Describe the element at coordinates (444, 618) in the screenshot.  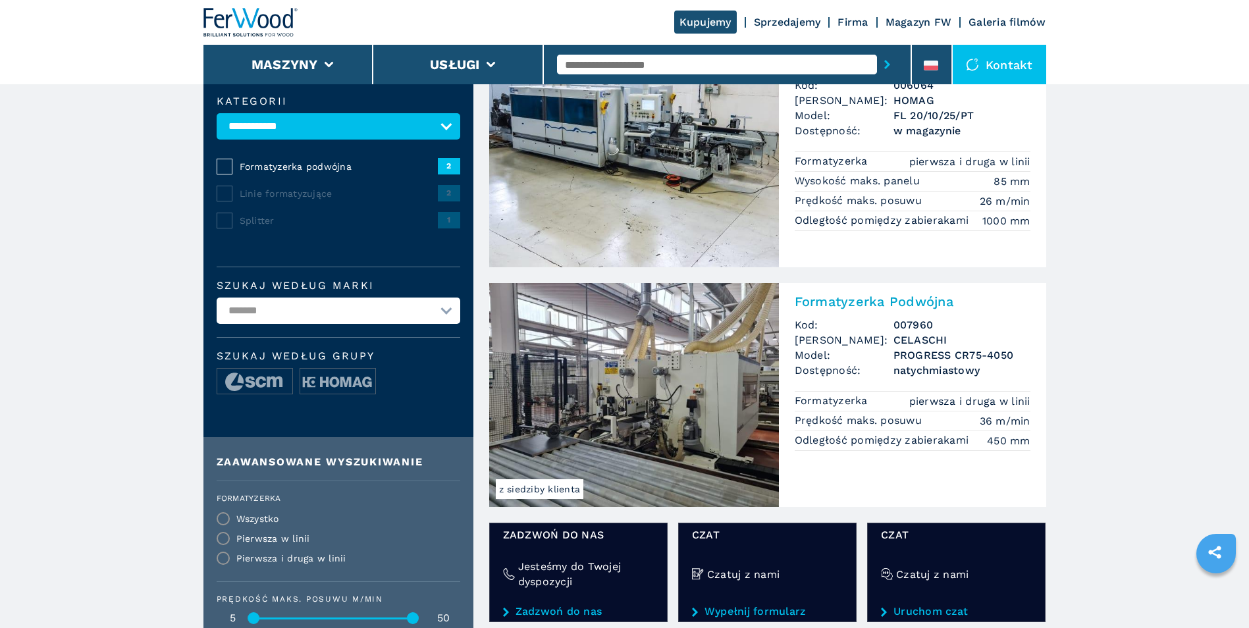
I see `div: 50` at that location.